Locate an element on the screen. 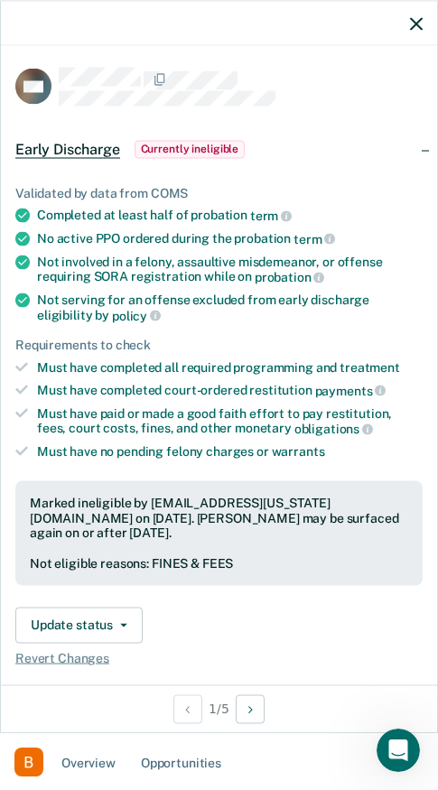 The width and height of the screenshot is (438, 790). span: payments is located at coordinates (350, 390).